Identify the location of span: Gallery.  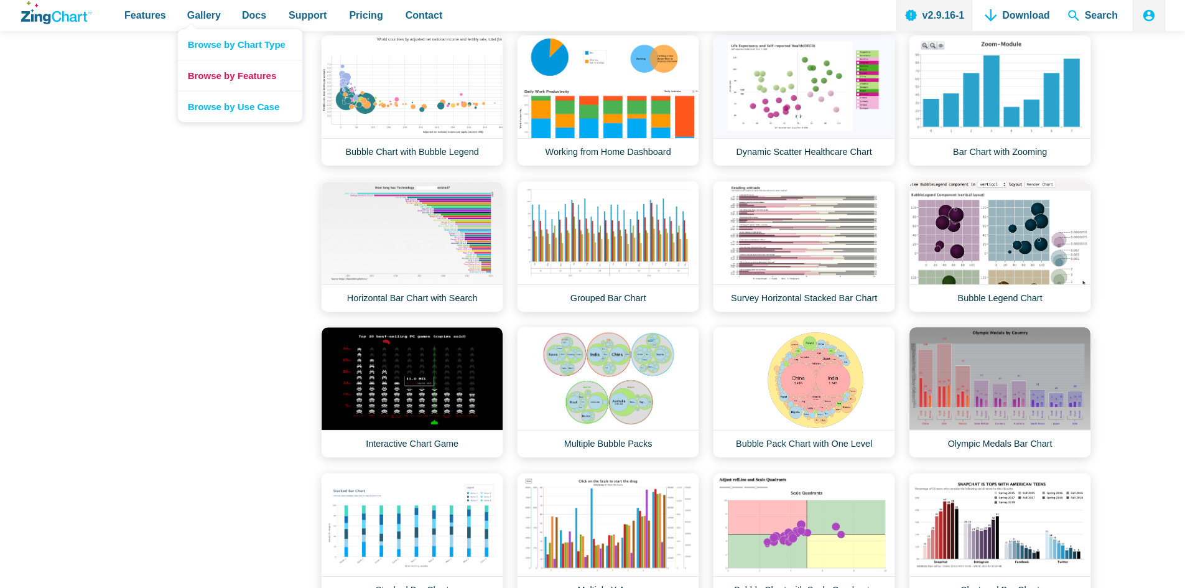
(204, 15).